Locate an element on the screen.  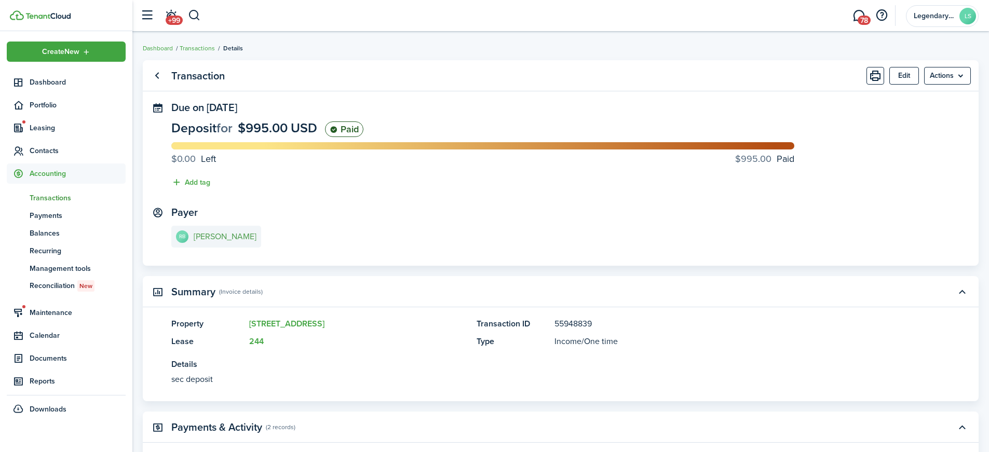
avatar-text: LS is located at coordinates (968, 16).